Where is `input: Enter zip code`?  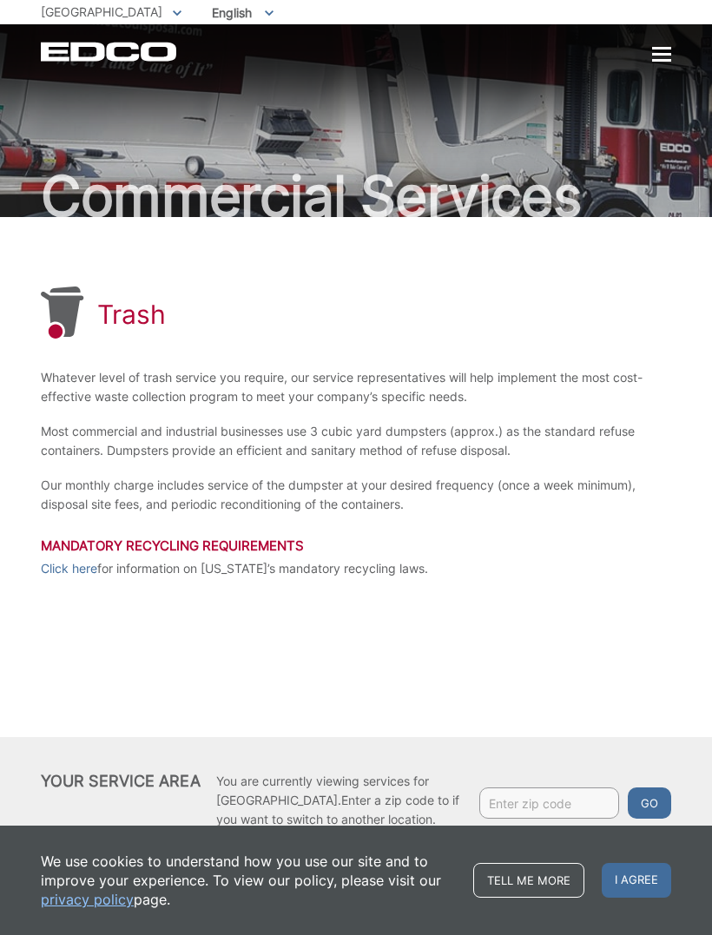
input: Enter zip code is located at coordinates (549, 803).